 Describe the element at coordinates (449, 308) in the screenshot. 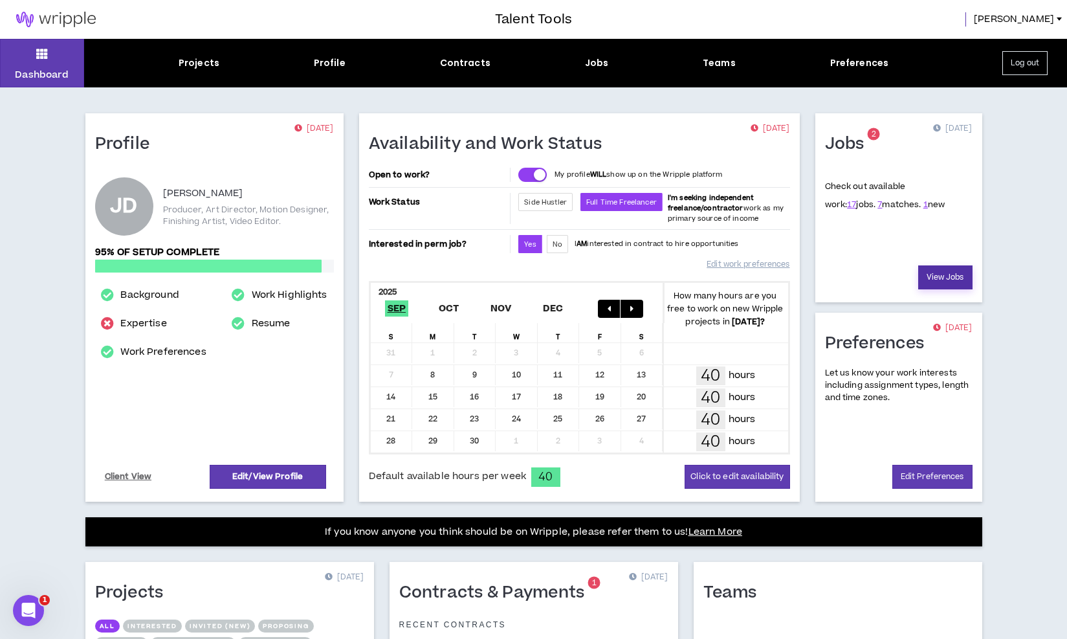

I see `span: Oct` at that location.